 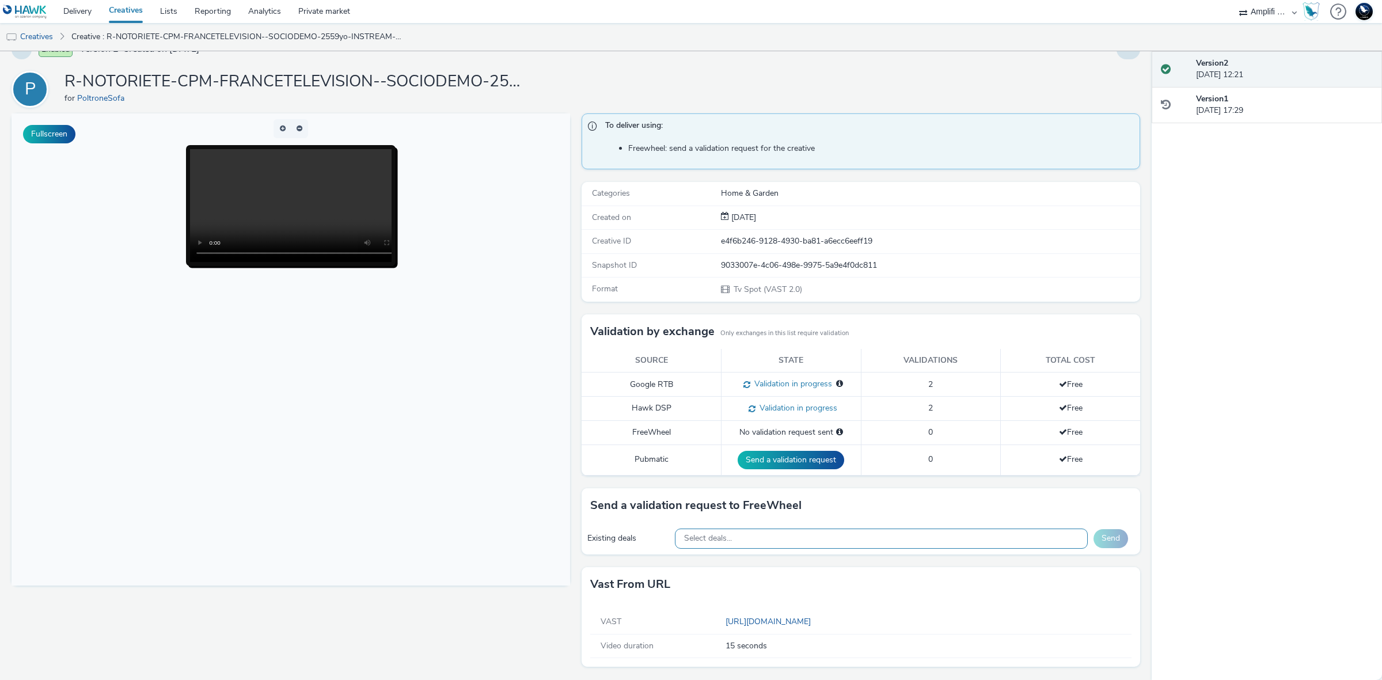 What do you see at coordinates (653, 332) in the screenshot?
I see `h3: Validation by exchange` at bounding box center [653, 332].